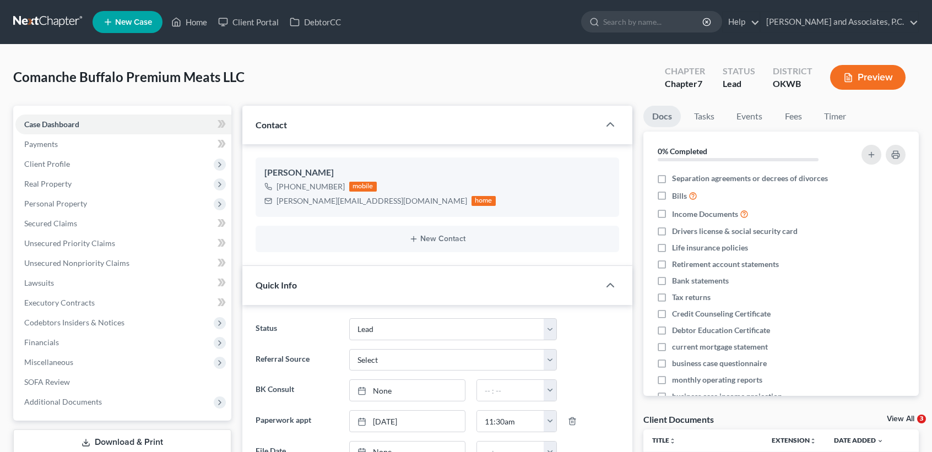  Describe the element at coordinates (69, 243) in the screenshot. I see `span: Unsecured Priority Claims` at that location.